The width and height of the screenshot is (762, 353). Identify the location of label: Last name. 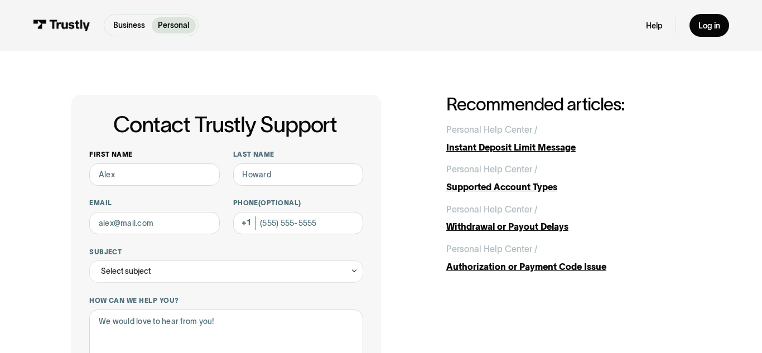
(298, 155).